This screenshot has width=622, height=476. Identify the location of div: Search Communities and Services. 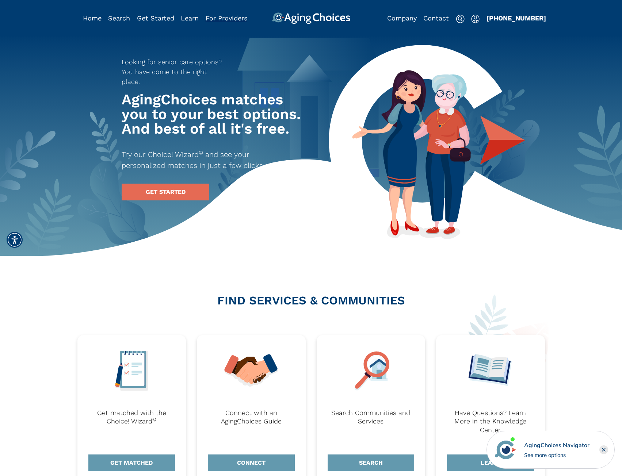
(371, 421).